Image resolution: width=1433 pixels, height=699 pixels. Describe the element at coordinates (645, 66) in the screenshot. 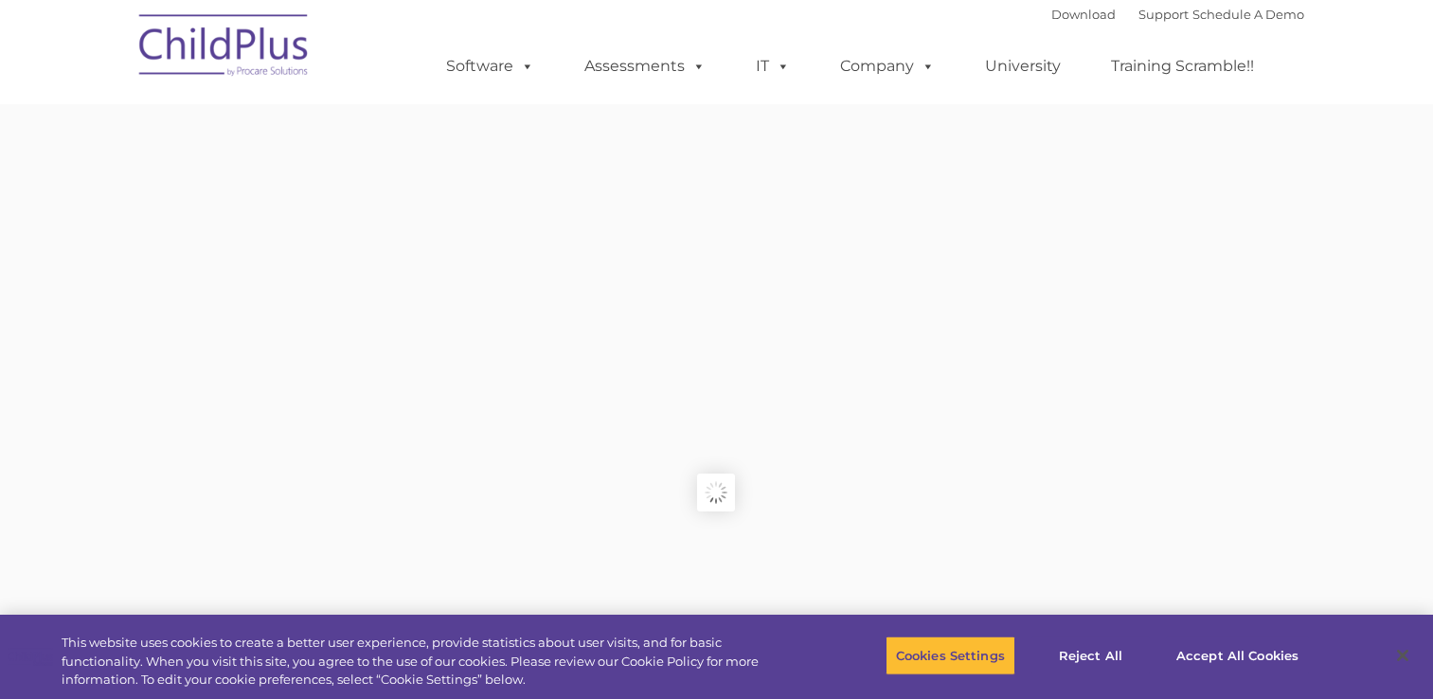

I see `a: Assessments` at that location.